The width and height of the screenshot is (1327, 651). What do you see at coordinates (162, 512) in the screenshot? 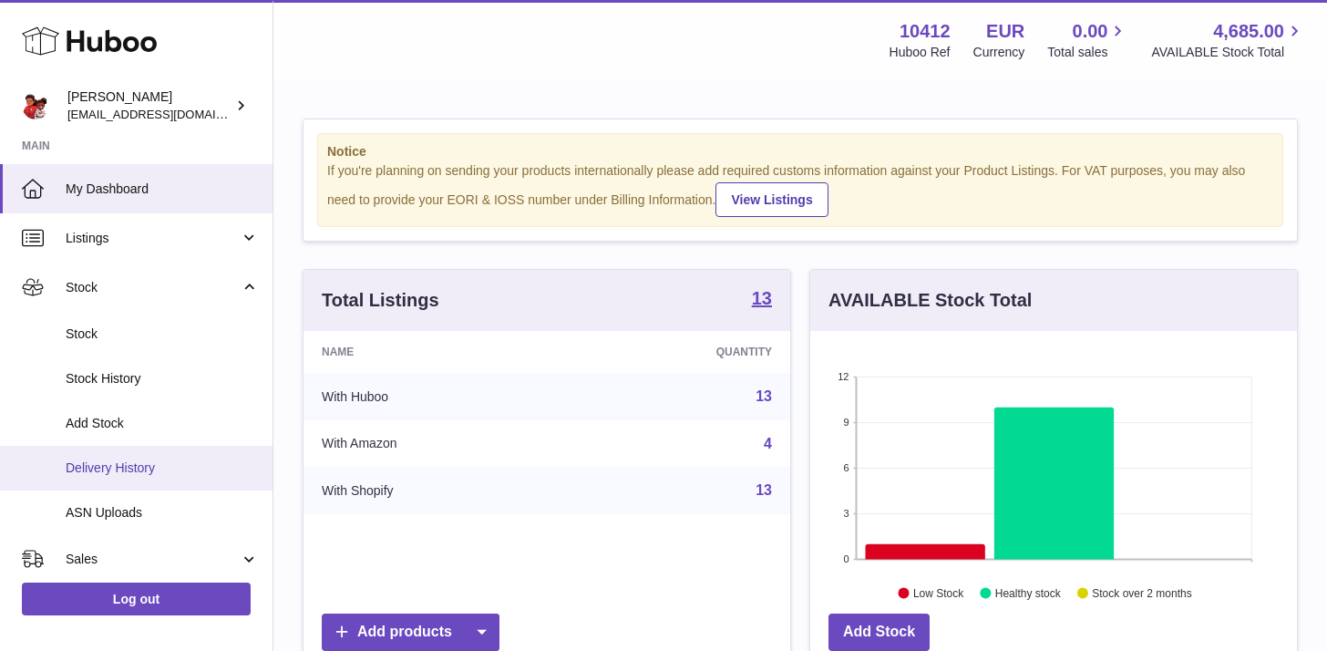
I see `span: ASN Uploads` at bounding box center [162, 512].